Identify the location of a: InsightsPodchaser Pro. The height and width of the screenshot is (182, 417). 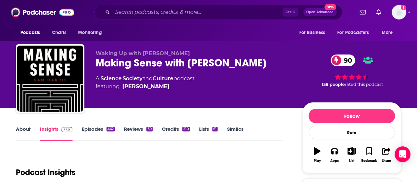
(56, 133).